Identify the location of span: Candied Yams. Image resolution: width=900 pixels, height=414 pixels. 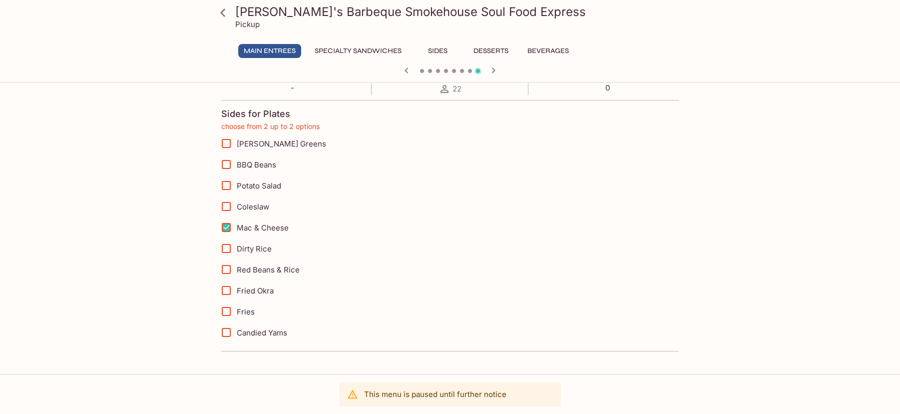
(262, 332).